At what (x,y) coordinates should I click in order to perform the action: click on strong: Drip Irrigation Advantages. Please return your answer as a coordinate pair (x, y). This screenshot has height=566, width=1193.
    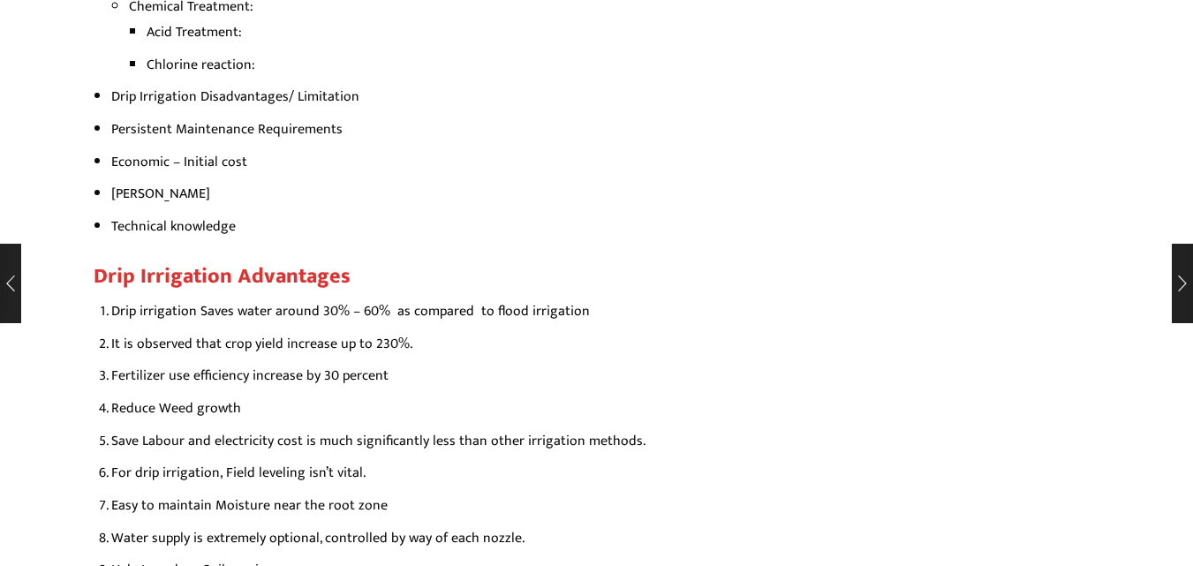
    Looking at the image, I should click on (222, 276).